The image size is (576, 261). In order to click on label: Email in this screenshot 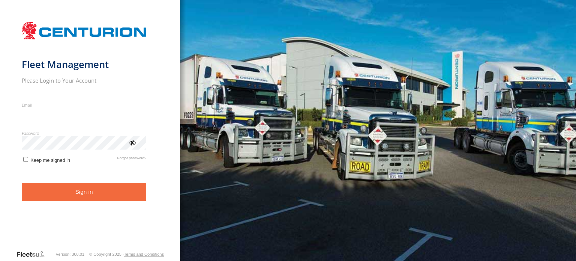, I will do `click(84, 105)`.